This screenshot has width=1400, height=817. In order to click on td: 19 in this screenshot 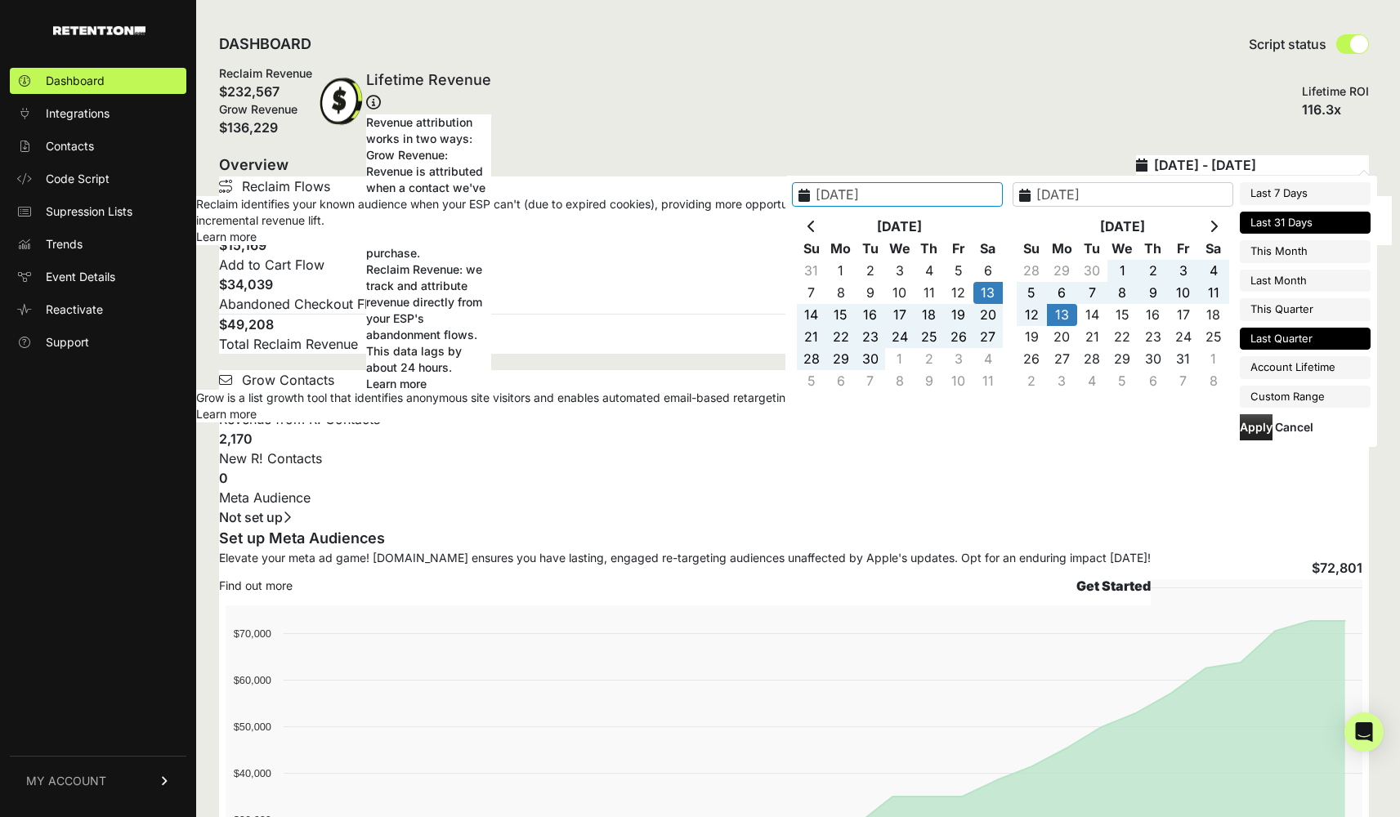, I will do `click(1032, 337)`.